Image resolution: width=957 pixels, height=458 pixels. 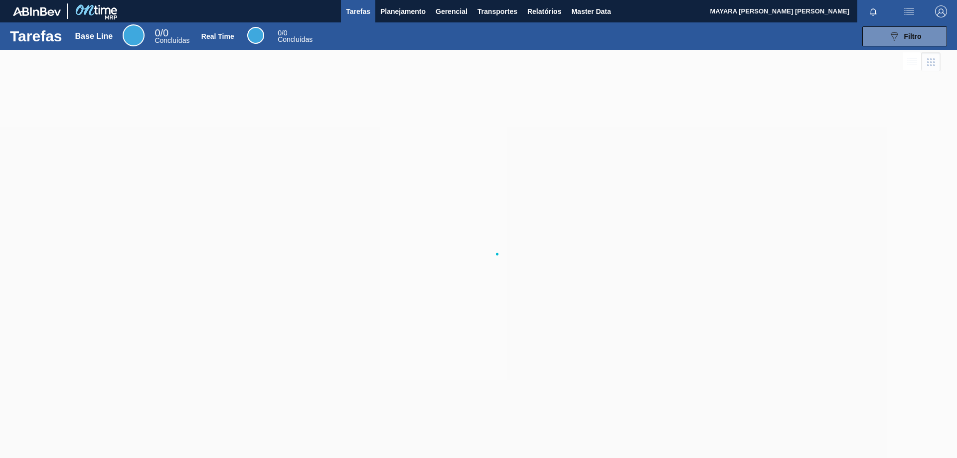 What do you see at coordinates (591, 11) in the screenshot?
I see `span: Master Data` at bounding box center [591, 11].